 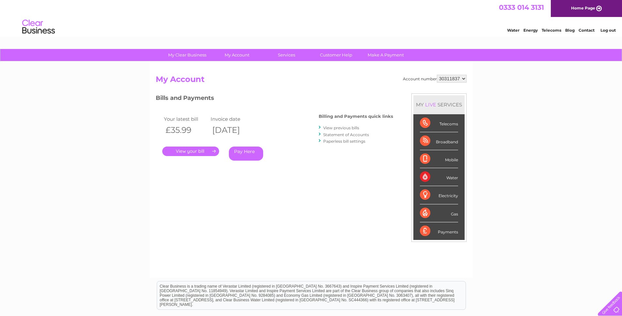 I want to click on div: Account number, so click(x=434, y=79).